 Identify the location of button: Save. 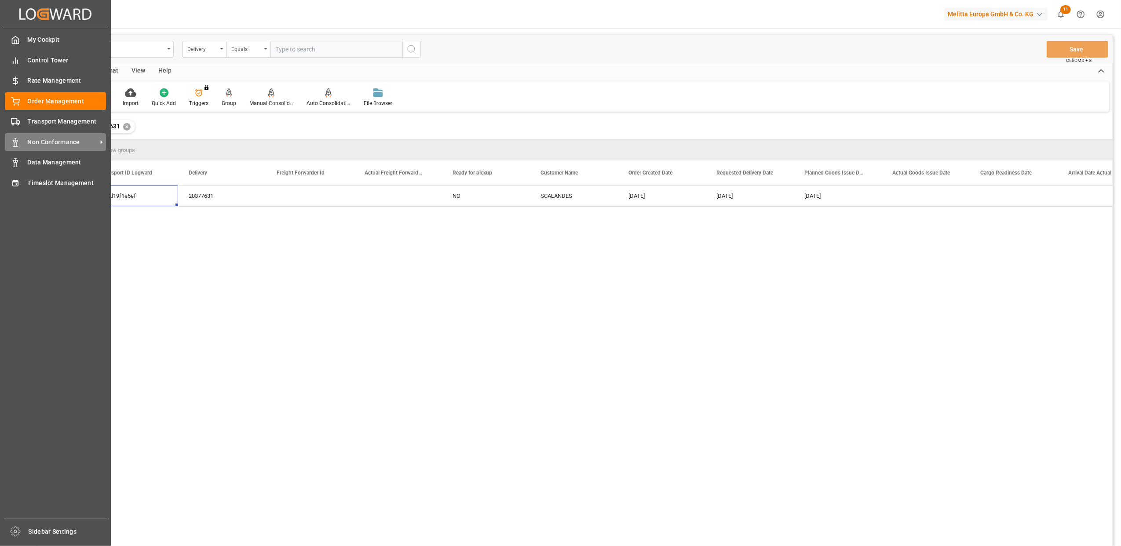
(1078, 49).